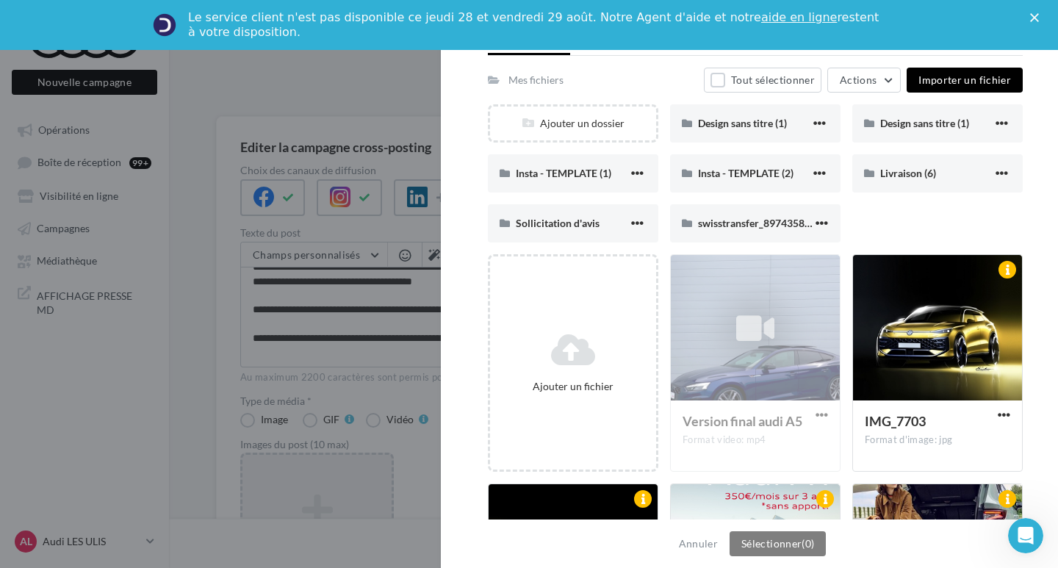 The image size is (1058, 568). I want to click on span: Insta - TEMPLATE (1), so click(564, 173).